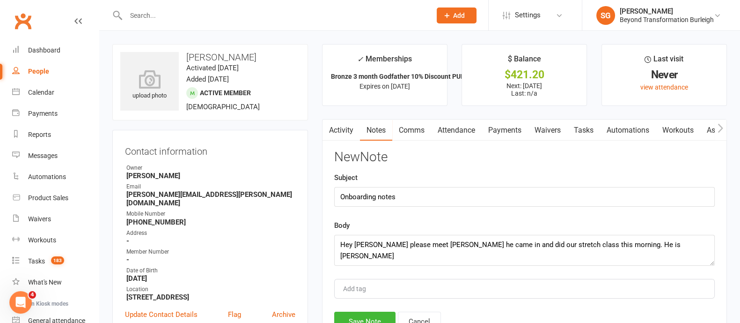  Describe the element at coordinates (211, 186) in the screenshot. I see `div: Email` at that location.